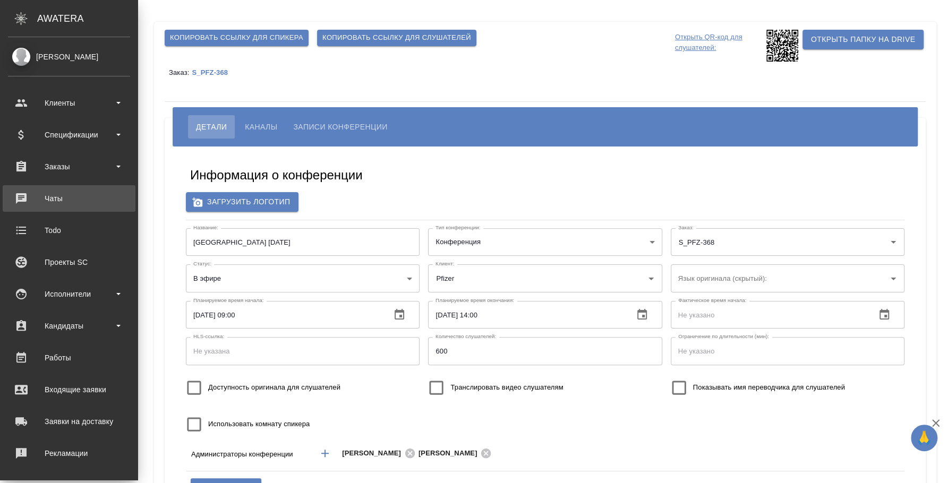  Describe the element at coordinates (507, 388) in the screenshot. I see `span: Транслировать видео слушателям` at that location.